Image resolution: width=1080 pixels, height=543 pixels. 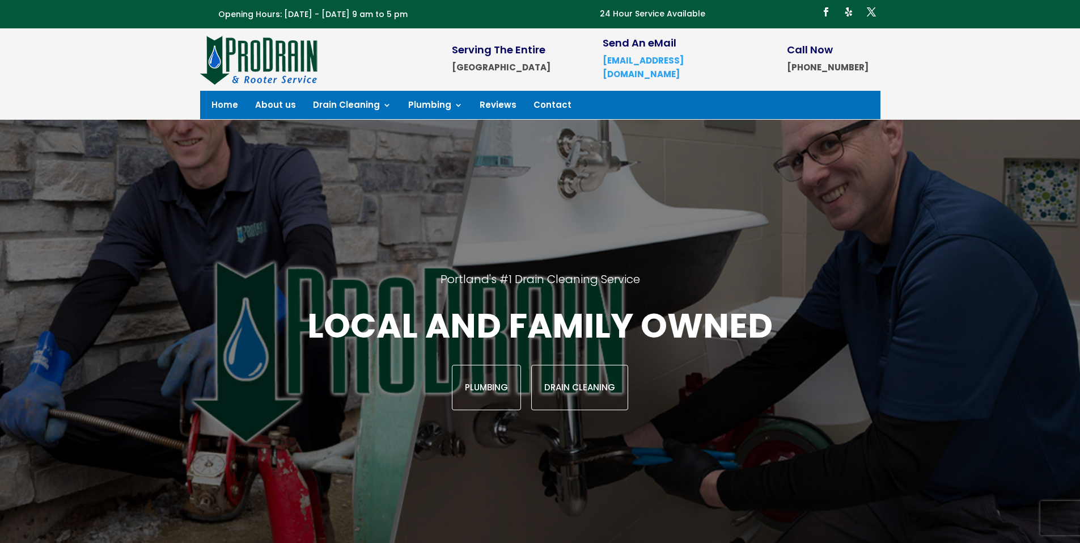 I want to click on a: Follow on Yelp, so click(x=849, y=12).